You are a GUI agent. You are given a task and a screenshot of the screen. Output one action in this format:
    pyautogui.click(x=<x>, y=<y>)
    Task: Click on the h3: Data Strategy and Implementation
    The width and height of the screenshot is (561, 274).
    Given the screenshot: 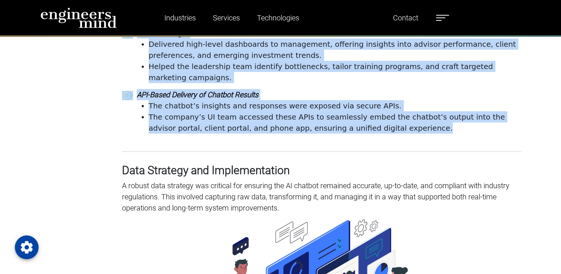 What is the action you would take?
    pyautogui.click(x=321, y=170)
    